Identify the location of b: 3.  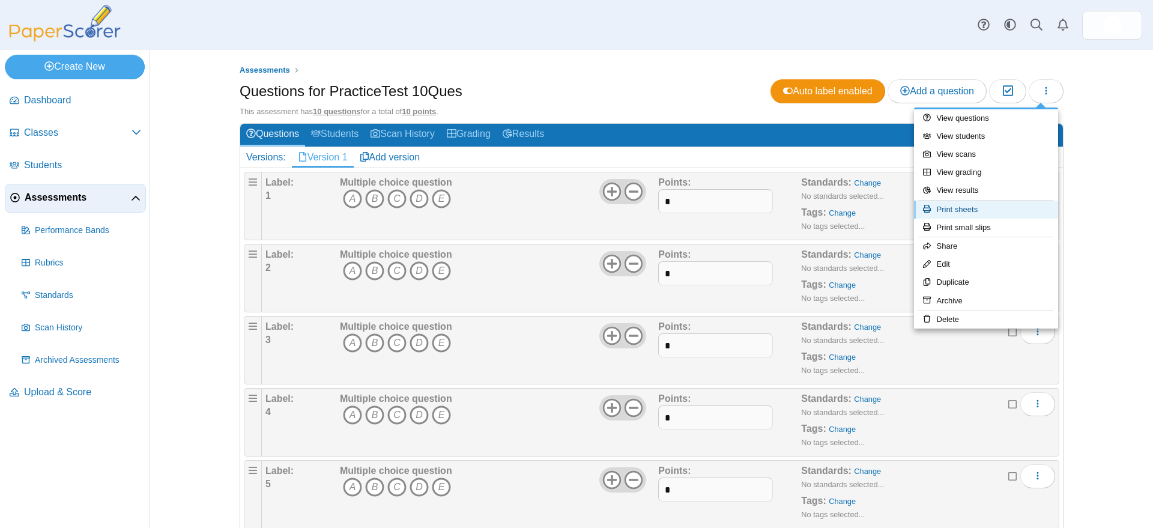
(268, 339).